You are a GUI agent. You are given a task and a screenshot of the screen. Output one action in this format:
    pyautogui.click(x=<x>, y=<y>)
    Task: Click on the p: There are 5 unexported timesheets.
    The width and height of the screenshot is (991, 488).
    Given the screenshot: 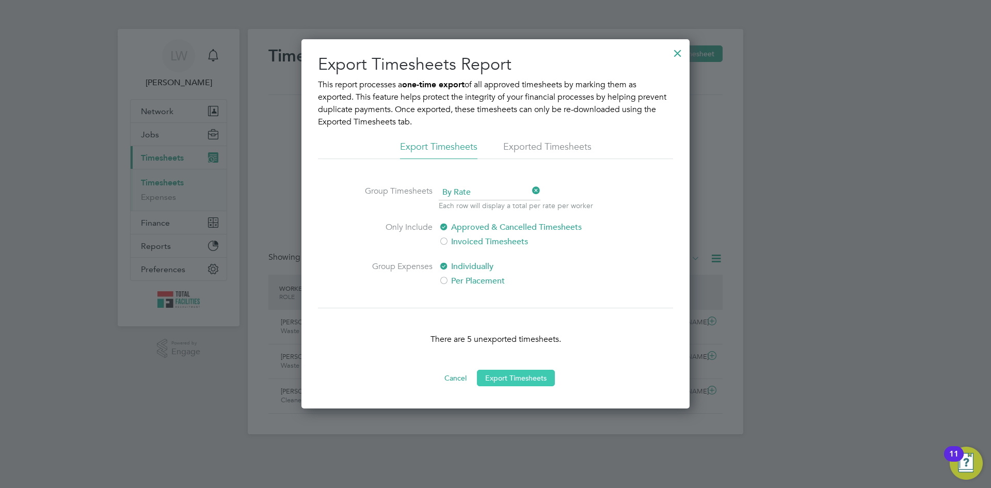 What is the action you would take?
    pyautogui.click(x=496, y=339)
    